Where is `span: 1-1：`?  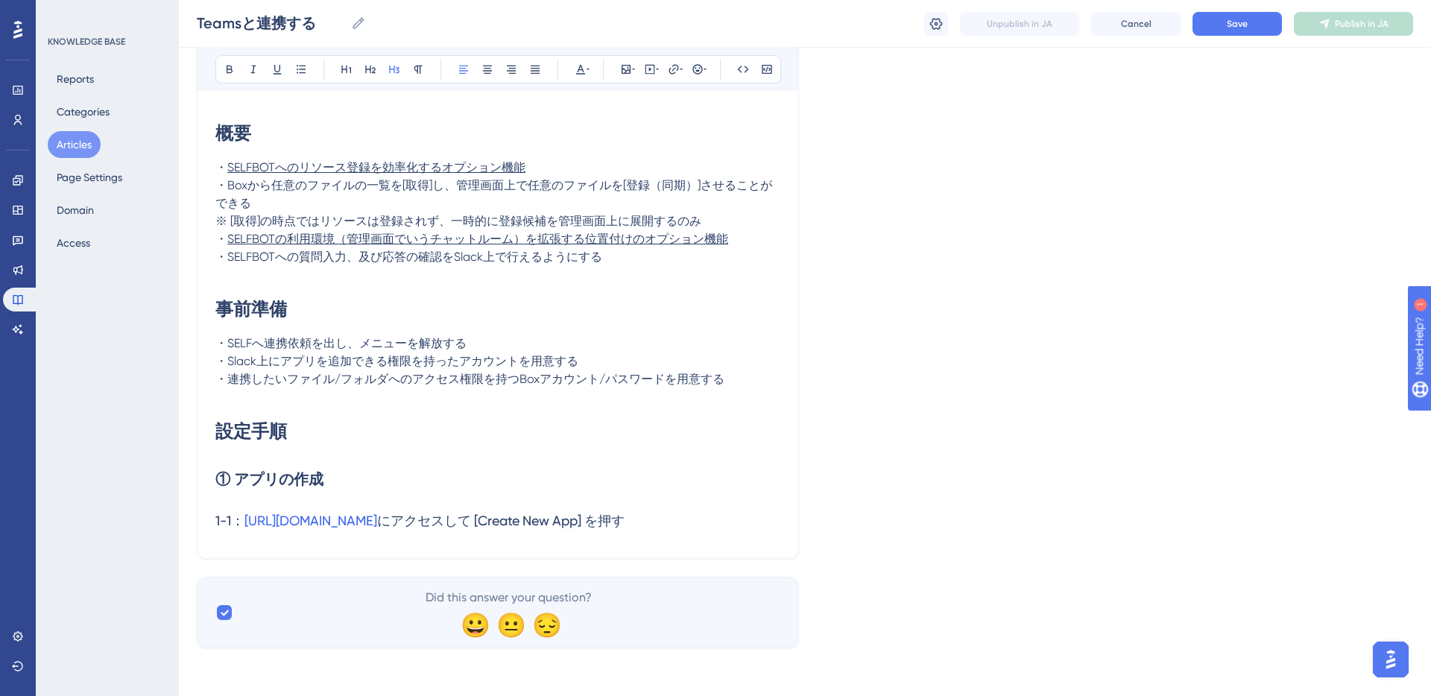
span: 1-1： is located at coordinates (230, 520).